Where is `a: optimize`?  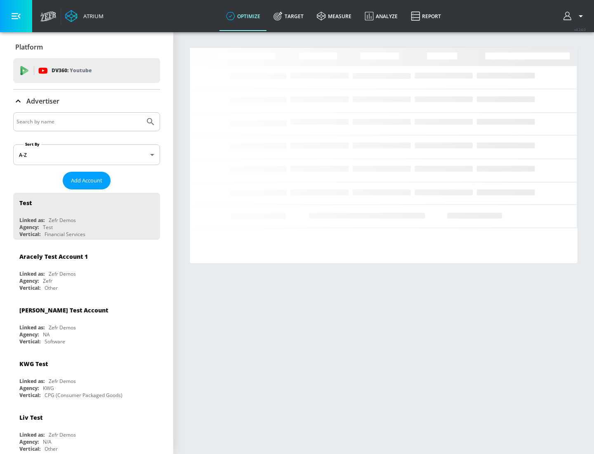
a: optimize is located at coordinates (243, 16).